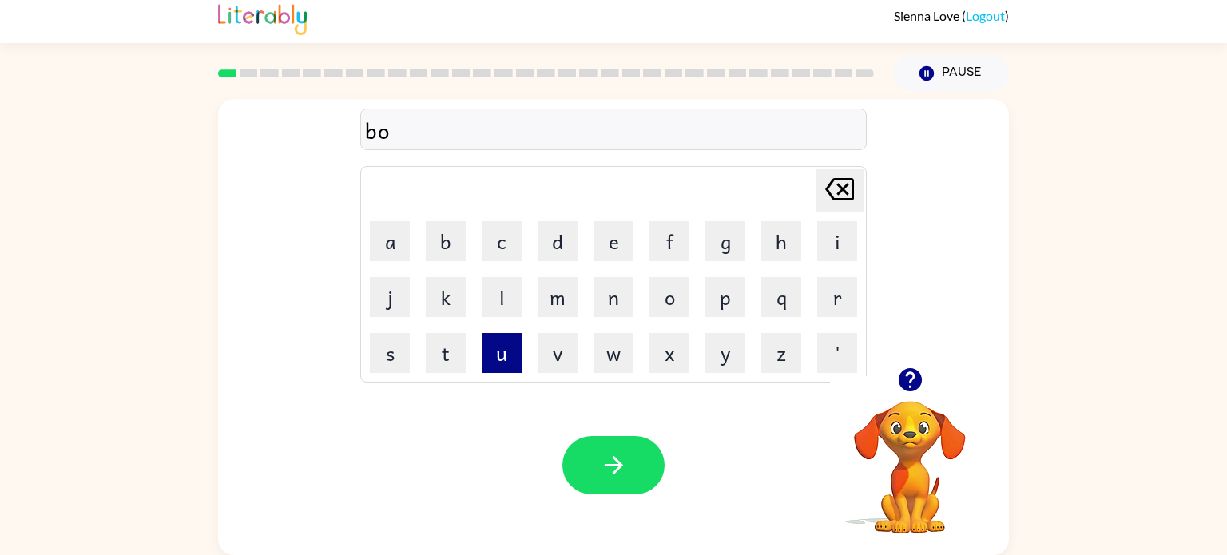 The height and width of the screenshot is (555, 1227). What do you see at coordinates (558, 297) in the screenshot?
I see `button: m` at bounding box center [558, 297].